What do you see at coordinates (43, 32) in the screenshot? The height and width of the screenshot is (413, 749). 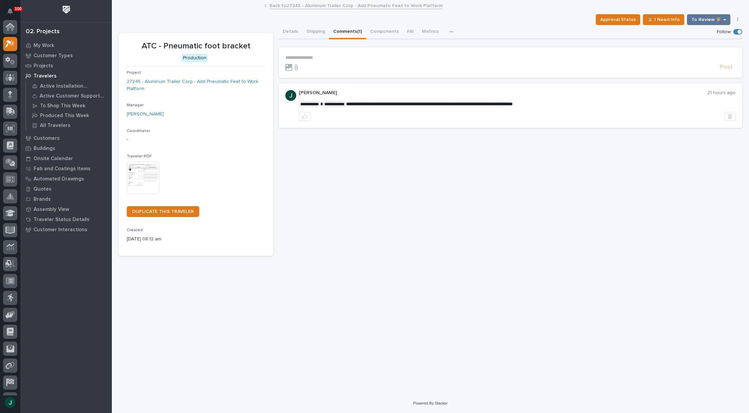 I see `div: 02. Projects` at bounding box center [43, 32].